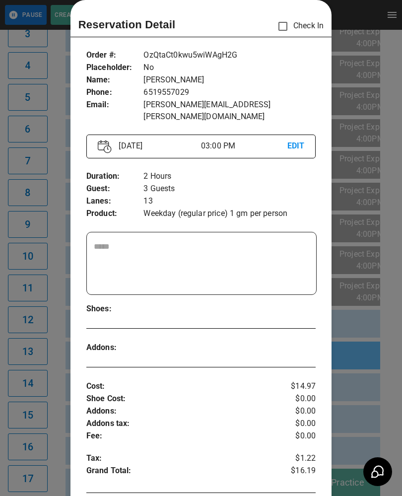  I want to click on p: No, so click(229, 68).